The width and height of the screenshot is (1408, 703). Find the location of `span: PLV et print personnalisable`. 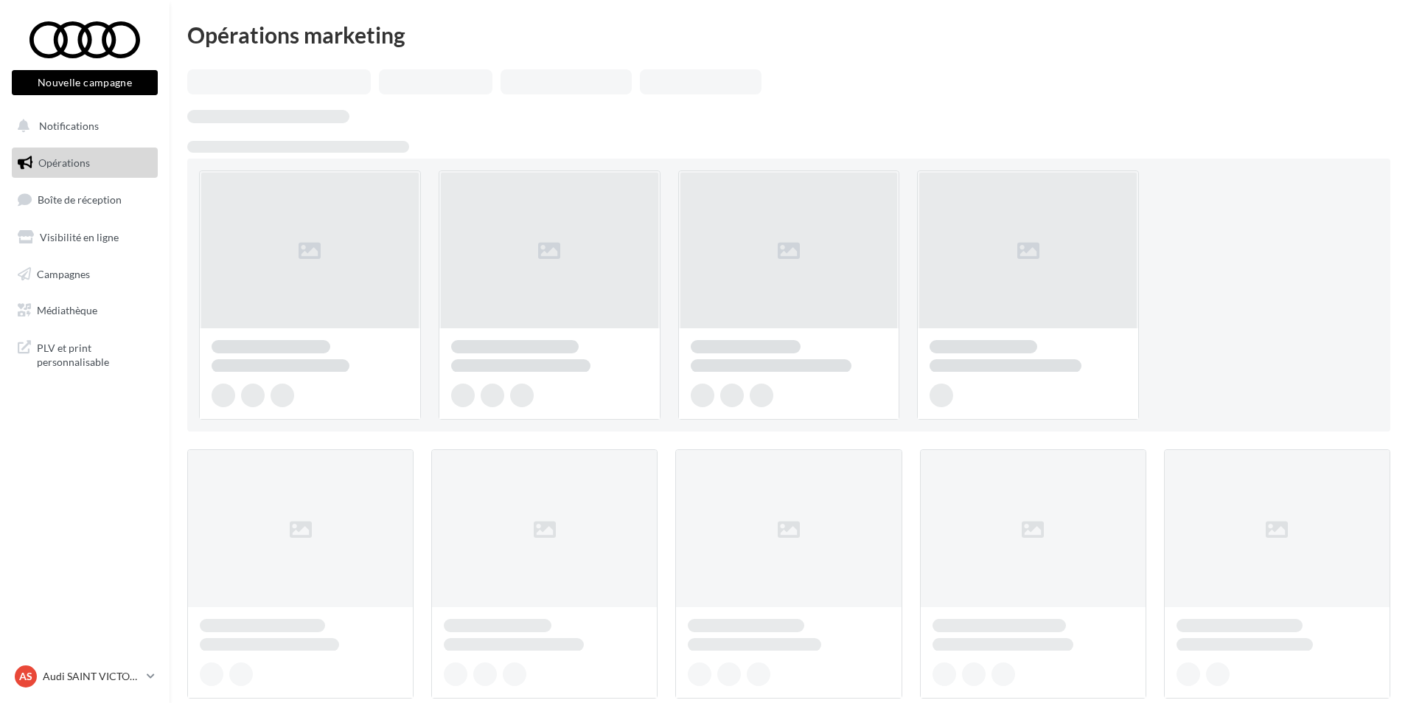

span: PLV et print personnalisable is located at coordinates (94, 353).